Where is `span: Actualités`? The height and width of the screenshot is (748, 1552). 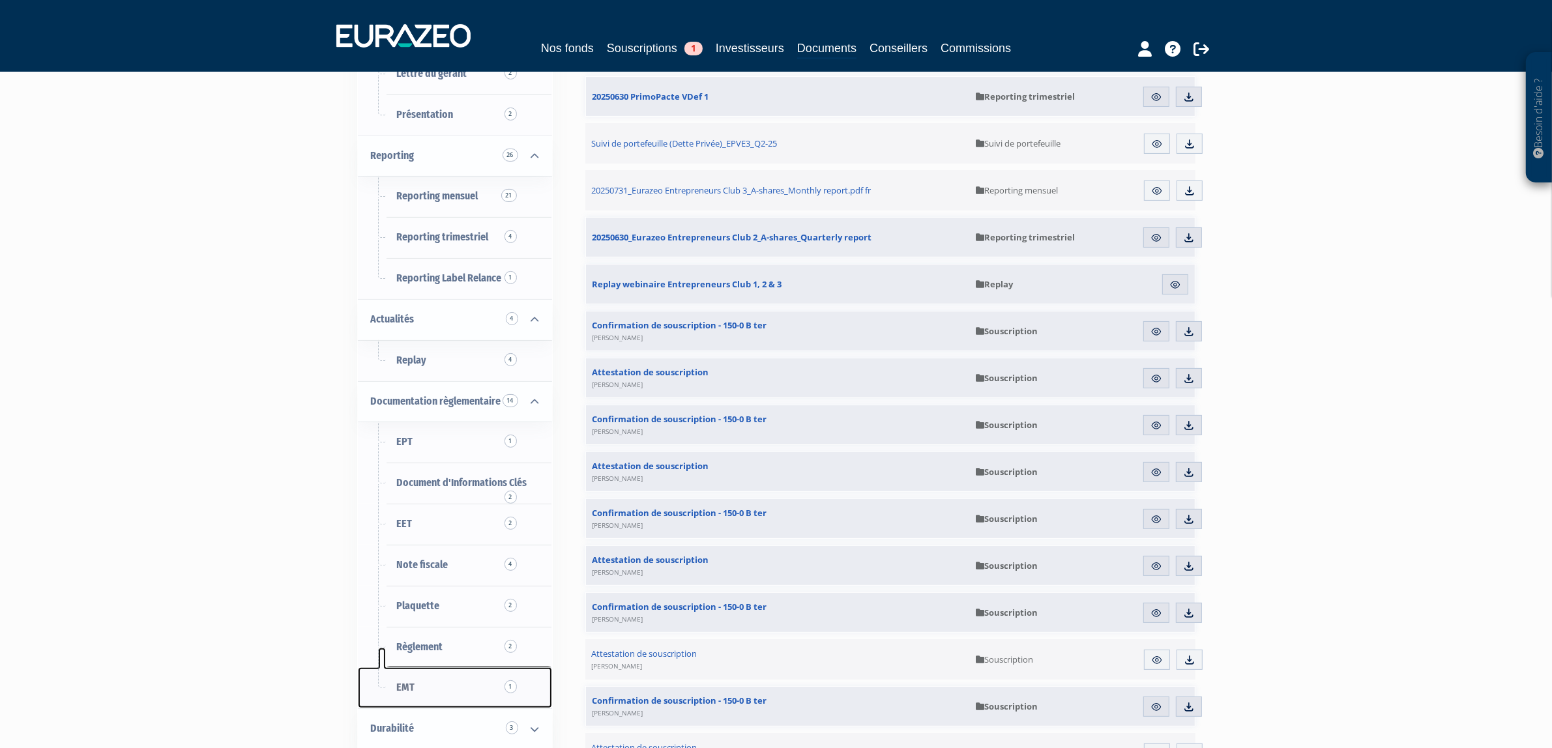 span: Actualités is located at coordinates (392, 319).